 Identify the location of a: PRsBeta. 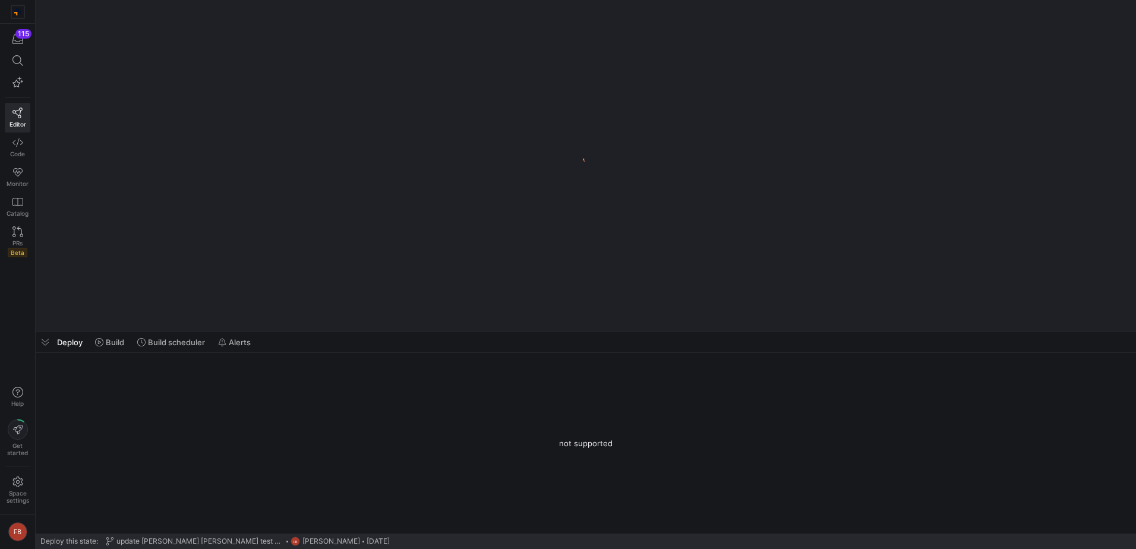
(17, 242).